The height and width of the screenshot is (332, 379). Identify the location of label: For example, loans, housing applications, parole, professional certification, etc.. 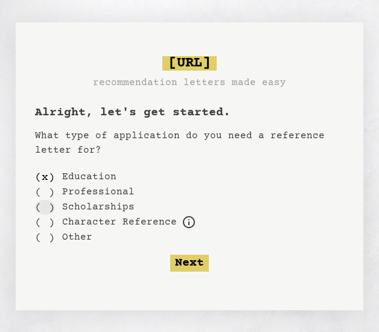
(119, 222).